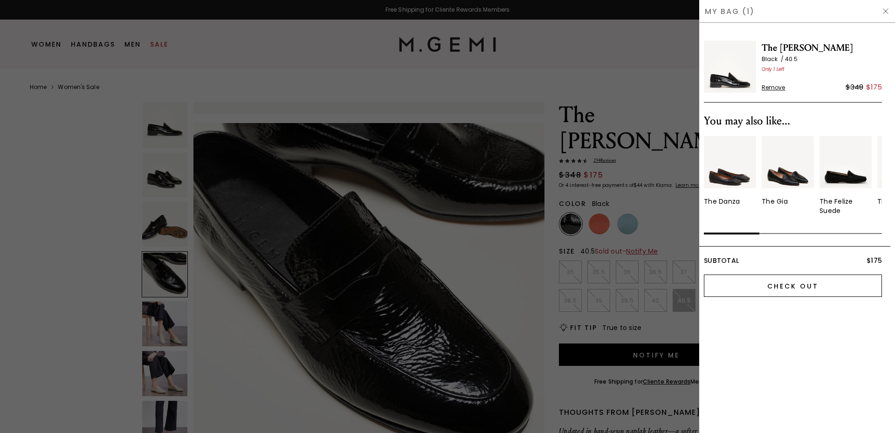 This screenshot has height=433, width=895. Describe the element at coordinates (788, 176) in the screenshot. I see `div: 2 / 10` at that location.